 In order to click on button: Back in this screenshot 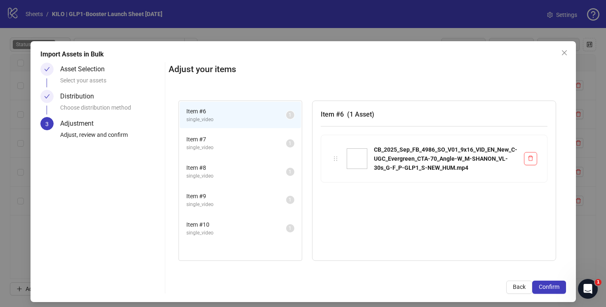, I will do `click(519, 287)`.